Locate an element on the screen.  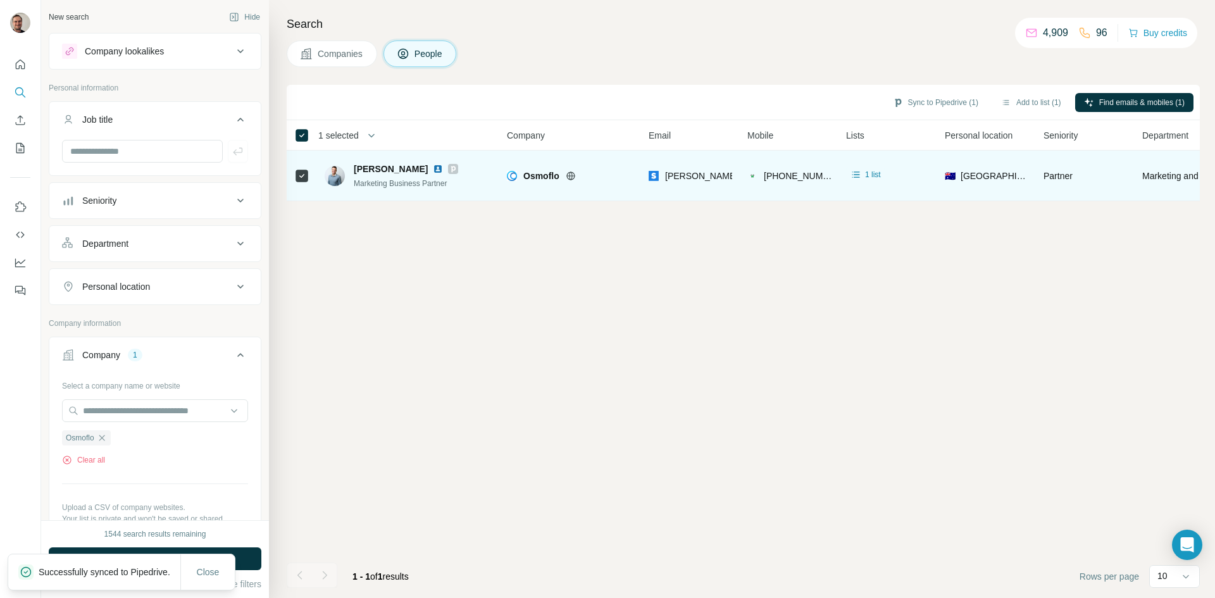
p: 4,909 is located at coordinates (1055, 33).